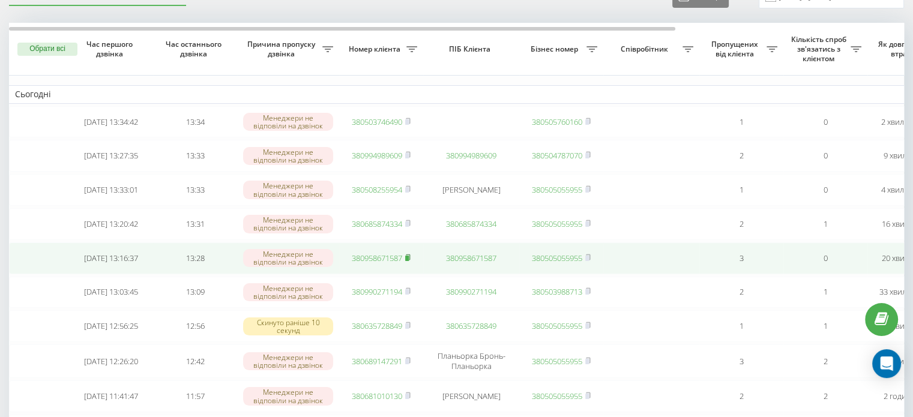 The height and width of the screenshot is (417, 913). Describe the element at coordinates (195, 396) in the screenshot. I see `td: 11:57` at that location.